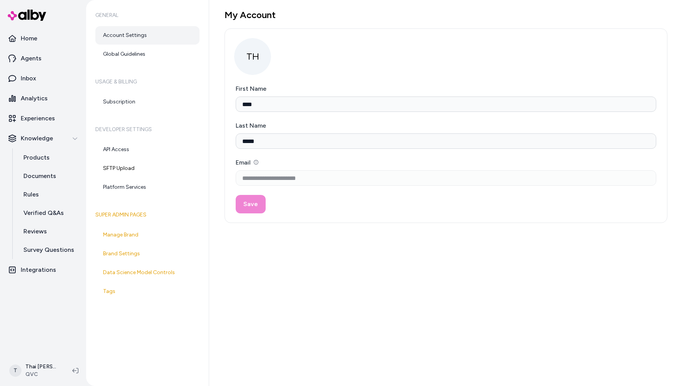 This screenshot has width=692, height=386. I want to click on h6: Developer Settings, so click(147, 130).